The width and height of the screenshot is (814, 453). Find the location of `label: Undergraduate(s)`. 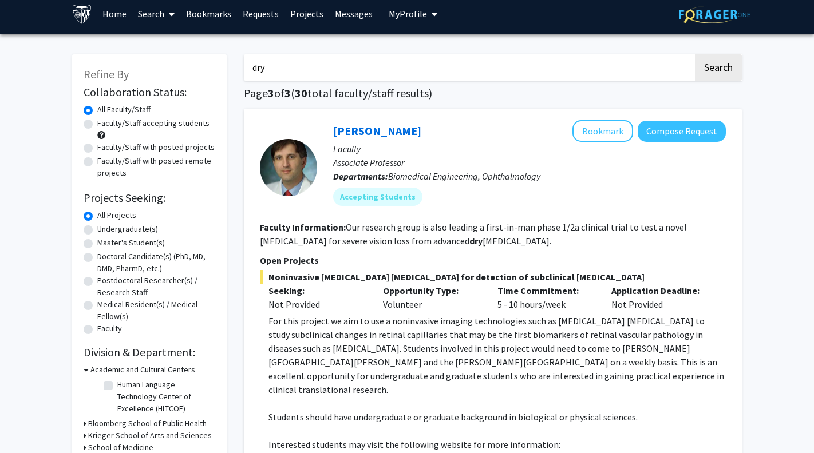

label: Undergraduate(s) is located at coordinates (128, 229).